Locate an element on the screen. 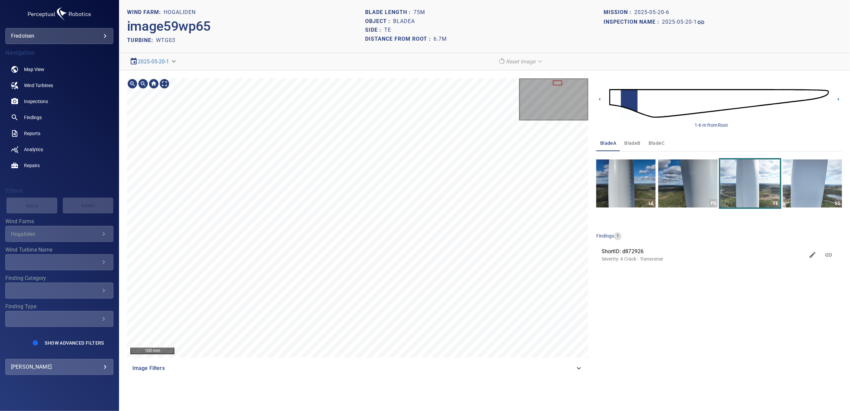 This screenshot has height=411, width=850. div: Wind Farms is located at coordinates (59, 234).